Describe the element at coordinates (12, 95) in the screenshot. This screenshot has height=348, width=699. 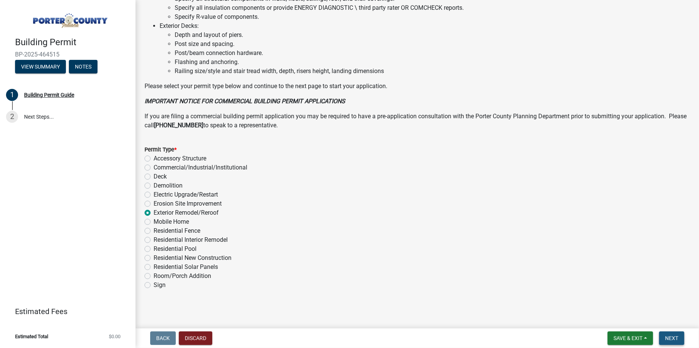
I see `div: 1` at that location.